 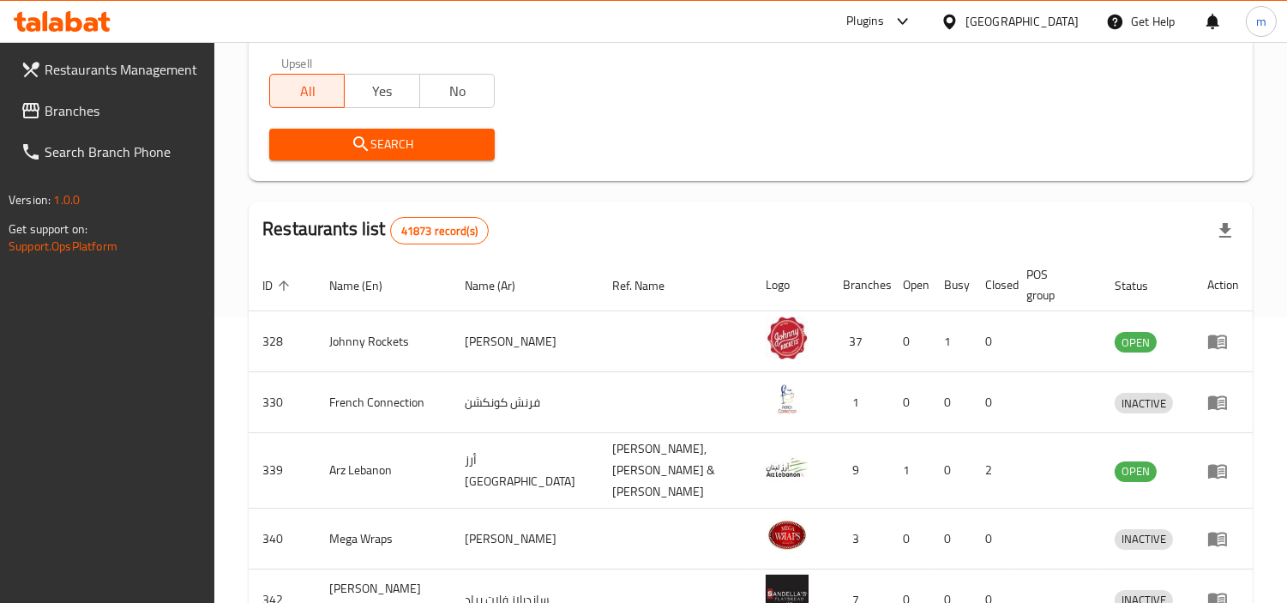 What do you see at coordinates (307, 91) in the screenshot?
I see `button: All` at bounding box center [307, 91].